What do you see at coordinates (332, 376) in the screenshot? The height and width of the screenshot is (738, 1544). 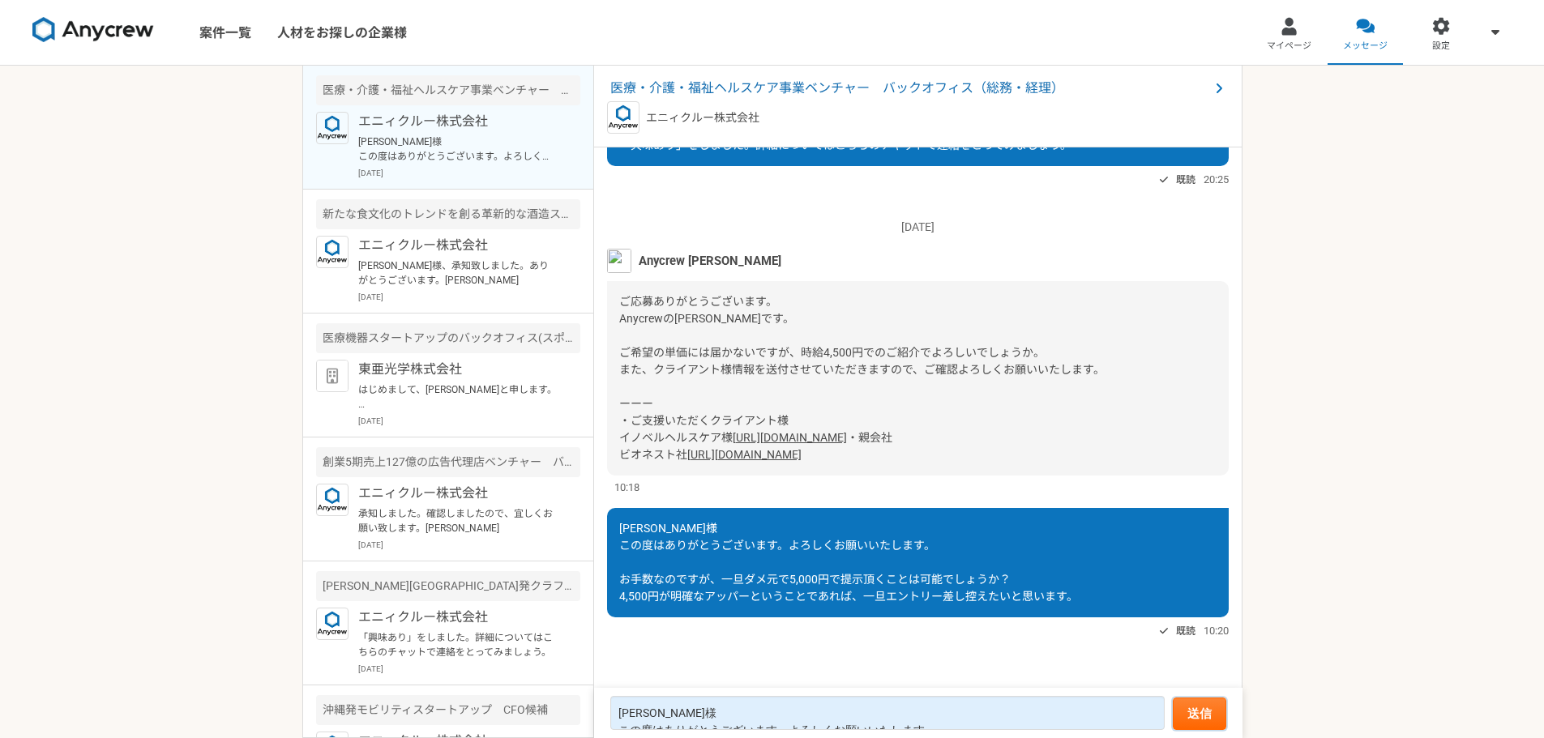 I see `img: default_org_logo-42cde973f59100197ec2c8e796e4974ac8490bb5b08a0eb061ff975e4574aa76.png` at bounding box center [332, 376].